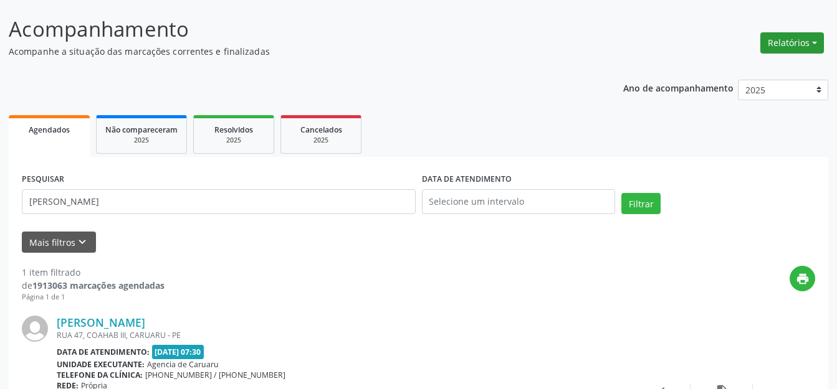  What do you see at coordinates (342, 335) in the screenshot?
I see `div: RUA 47, COAHAB III, CARUARU - PE` at bounding box center [342, 335].